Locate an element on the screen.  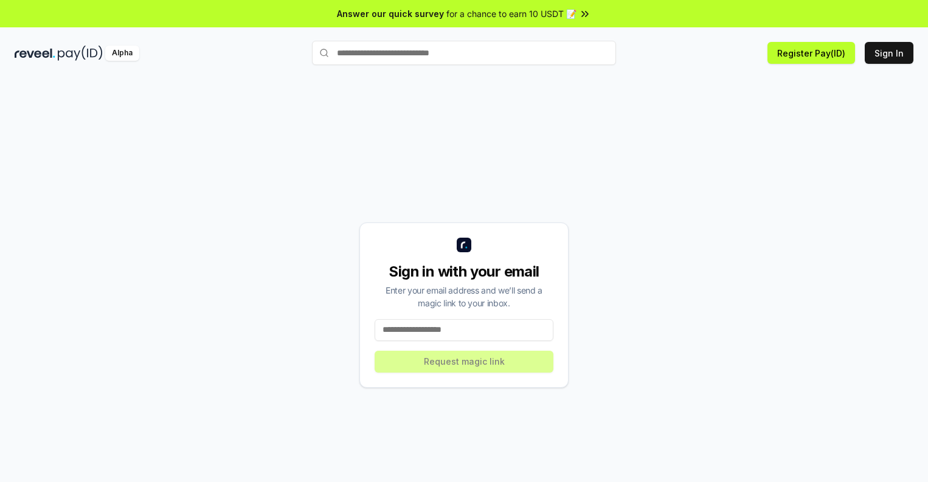
div: Enter your email address and we’ll send a magic link to your inbox. is located at coordinates (464, 297).